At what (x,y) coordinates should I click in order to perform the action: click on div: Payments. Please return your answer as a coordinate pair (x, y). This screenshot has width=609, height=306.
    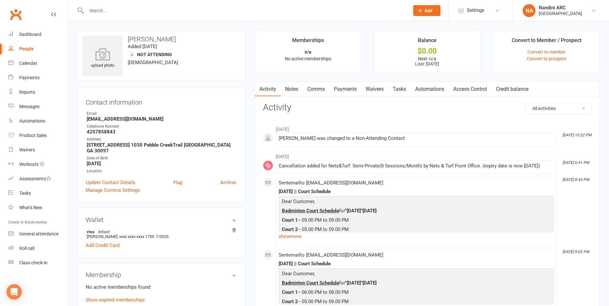
    Looking at the image, I should click on (29, 78).